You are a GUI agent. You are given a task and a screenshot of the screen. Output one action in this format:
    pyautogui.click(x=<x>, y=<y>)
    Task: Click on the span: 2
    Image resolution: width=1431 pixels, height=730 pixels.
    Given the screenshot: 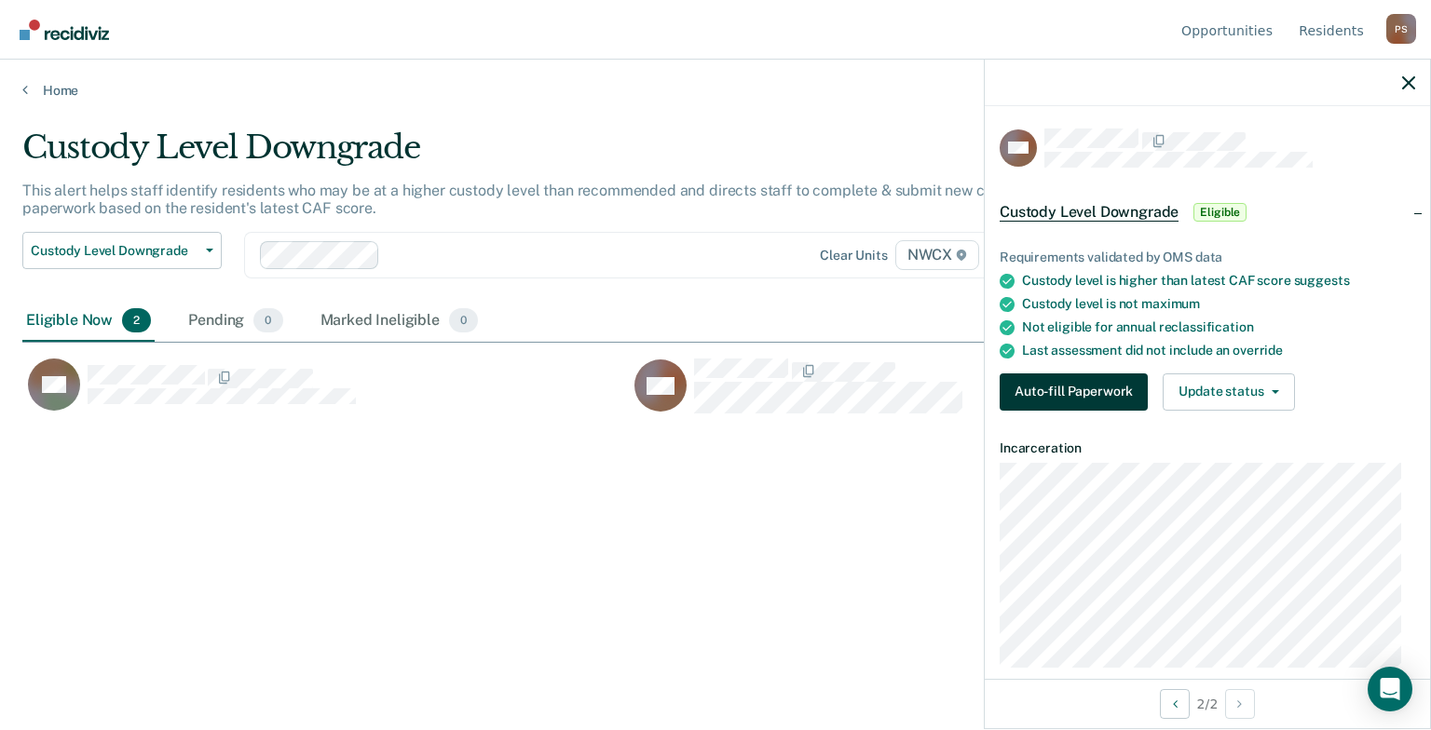 What is the action you would take?
    pyautogui.click(x=136, y=320)
    